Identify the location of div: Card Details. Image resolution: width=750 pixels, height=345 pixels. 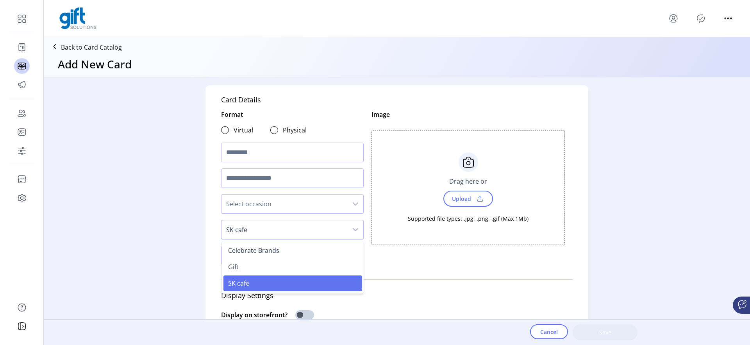
(241, 100).